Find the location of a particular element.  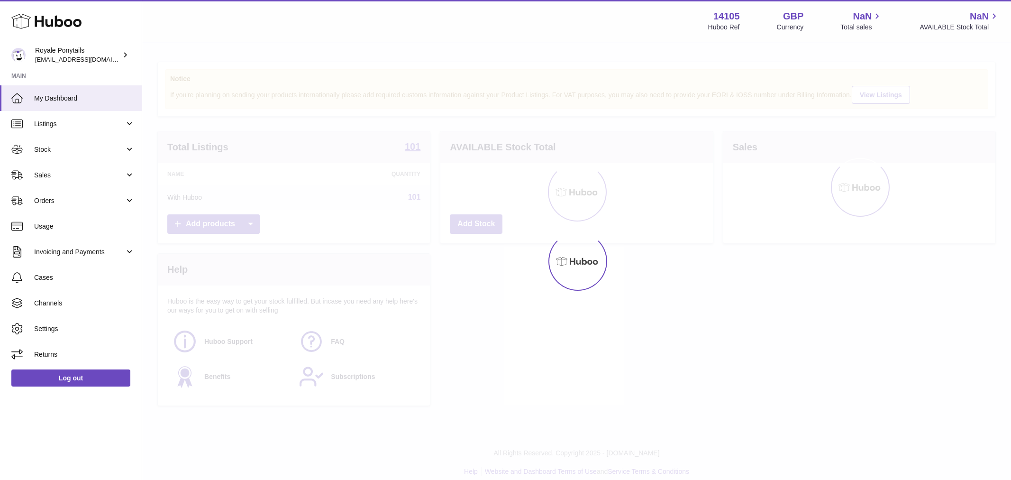

span: Usage is located at coordinates (84, 226).